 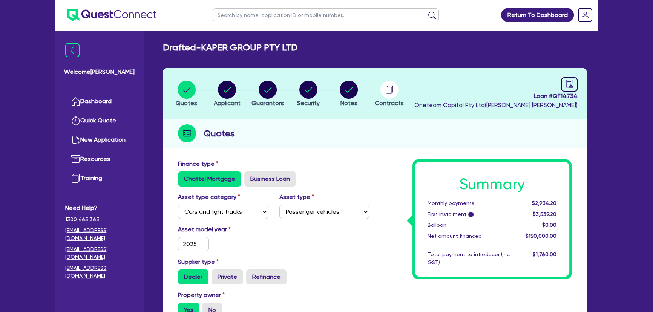 What do you see at coordinates (193, 277) in the screenshot?
I see `label: Dealer` at bounding box center [193, 277].